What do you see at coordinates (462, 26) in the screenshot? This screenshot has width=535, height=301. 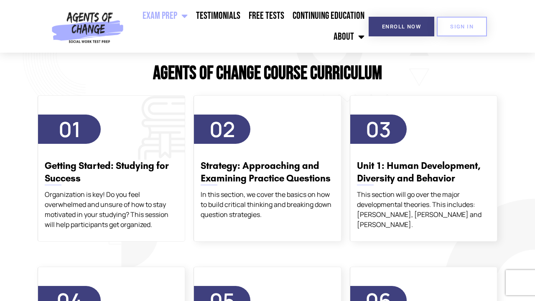 I see `a: SIGN IN` at bounding box center [462, 26].